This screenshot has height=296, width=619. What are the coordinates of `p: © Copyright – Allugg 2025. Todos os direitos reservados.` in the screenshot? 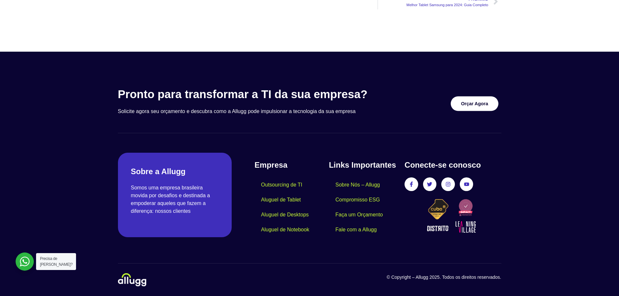 It's located at (405, 277).